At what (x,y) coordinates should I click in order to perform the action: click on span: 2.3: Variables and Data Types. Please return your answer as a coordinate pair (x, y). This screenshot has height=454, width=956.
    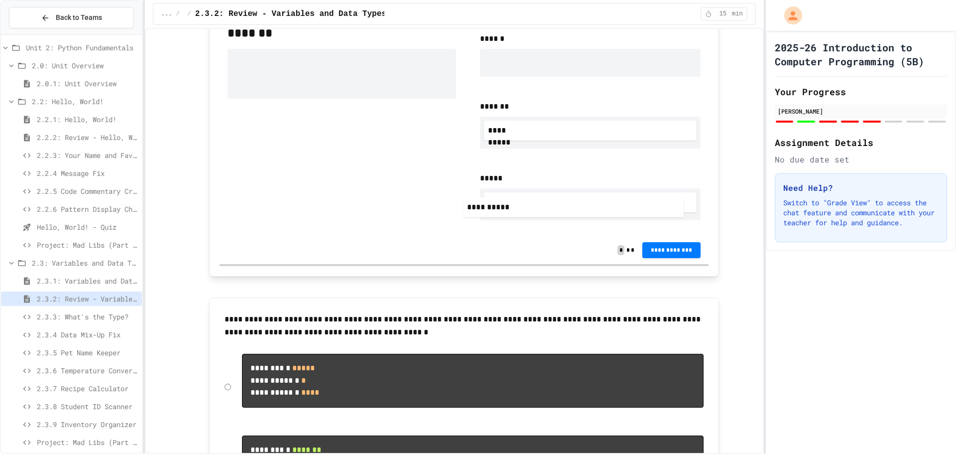
    Looking at the image, I should click on (85, 262).